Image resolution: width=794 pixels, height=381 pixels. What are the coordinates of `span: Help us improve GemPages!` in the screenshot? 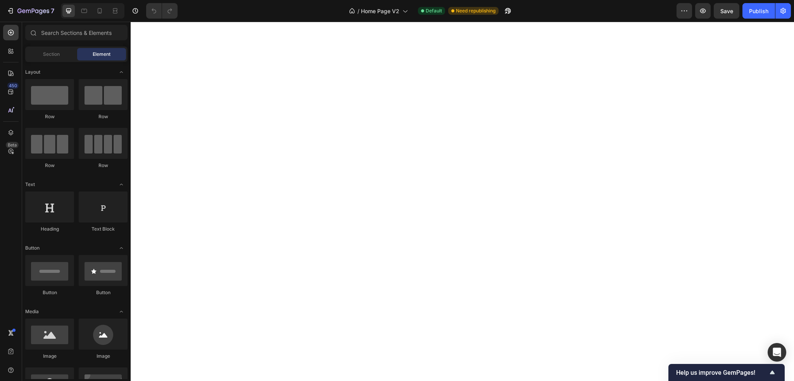 It's located at (722, 373).